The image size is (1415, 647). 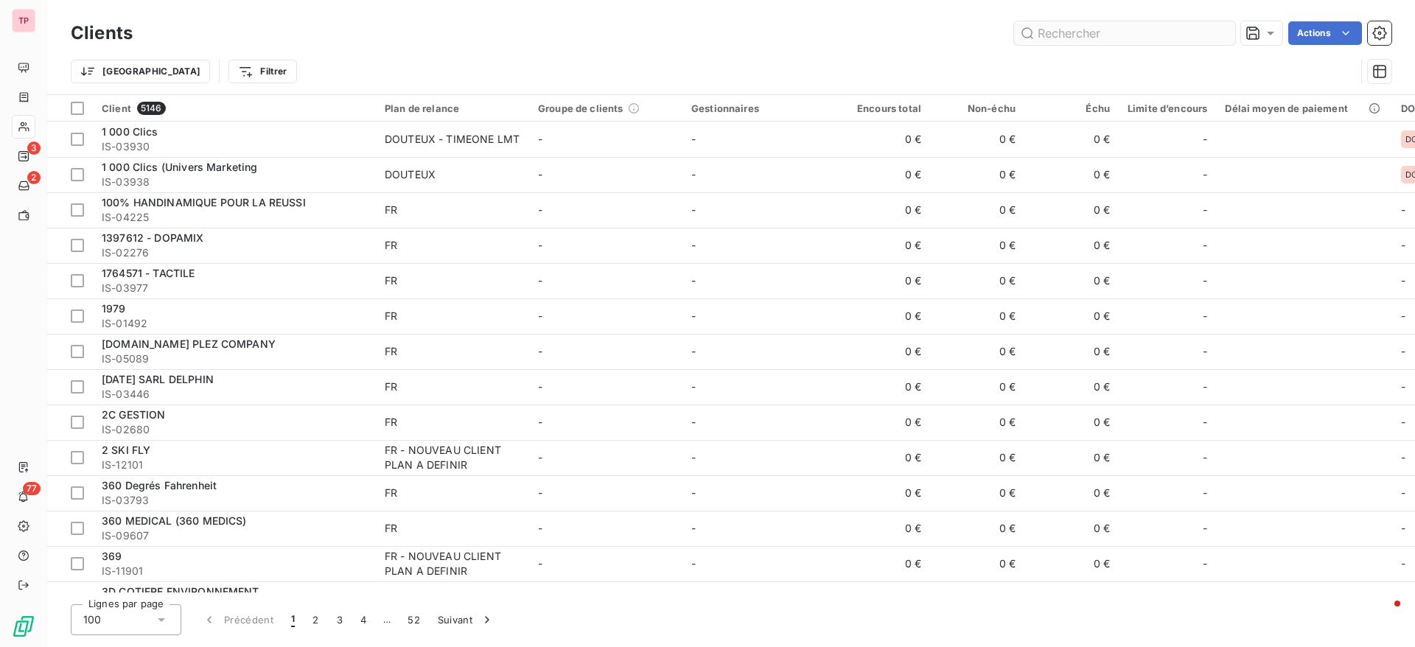 I want to click on span: IS-03446, so click(x=234, y=394).